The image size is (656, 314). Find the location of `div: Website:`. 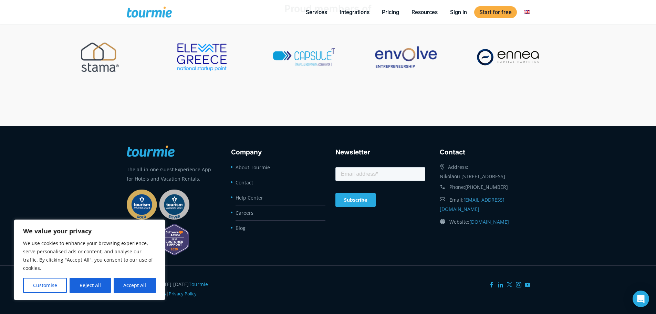

div: Website: is located at coordinates (484, 221).